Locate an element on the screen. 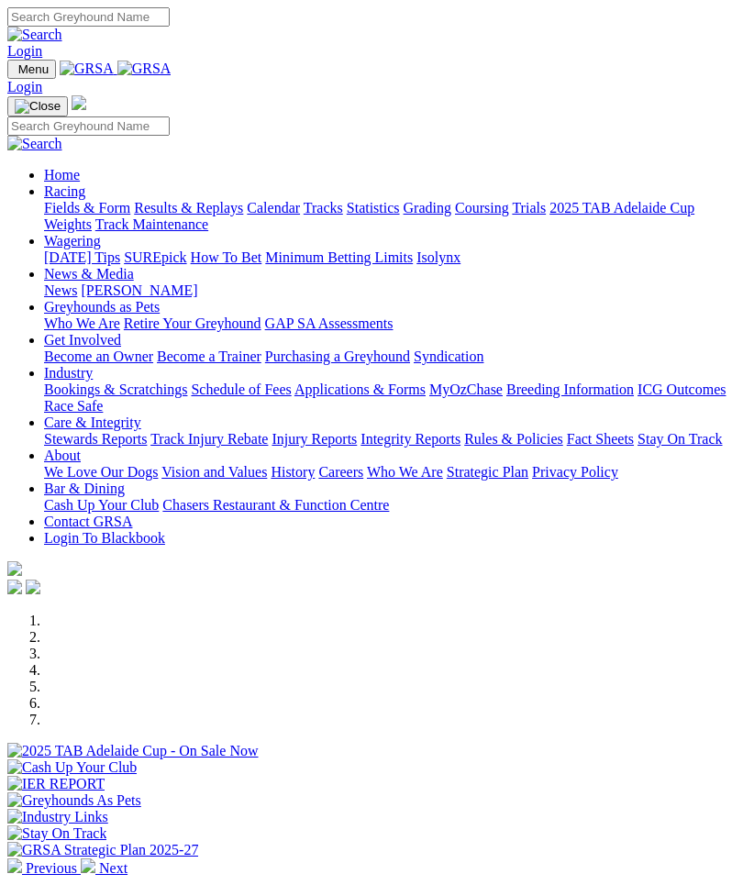 This screenshot has width=743, height=896. a: Bookings & Scratchings is located at coordinates (116, 389).